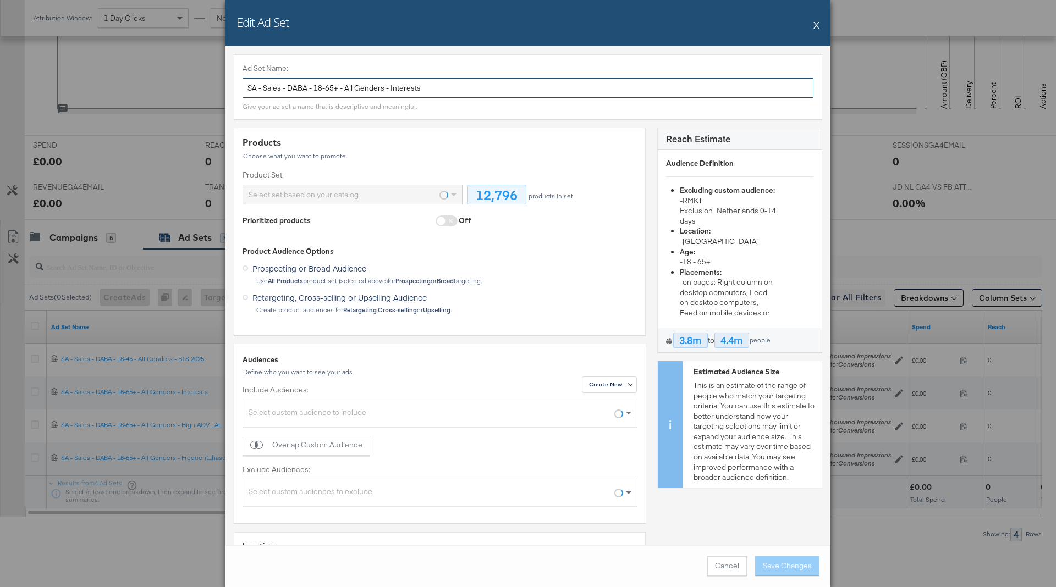  What do you see at coordinates (439, 142) in the screenshot?
I see `div: Products` at bounding box center [439, 142].